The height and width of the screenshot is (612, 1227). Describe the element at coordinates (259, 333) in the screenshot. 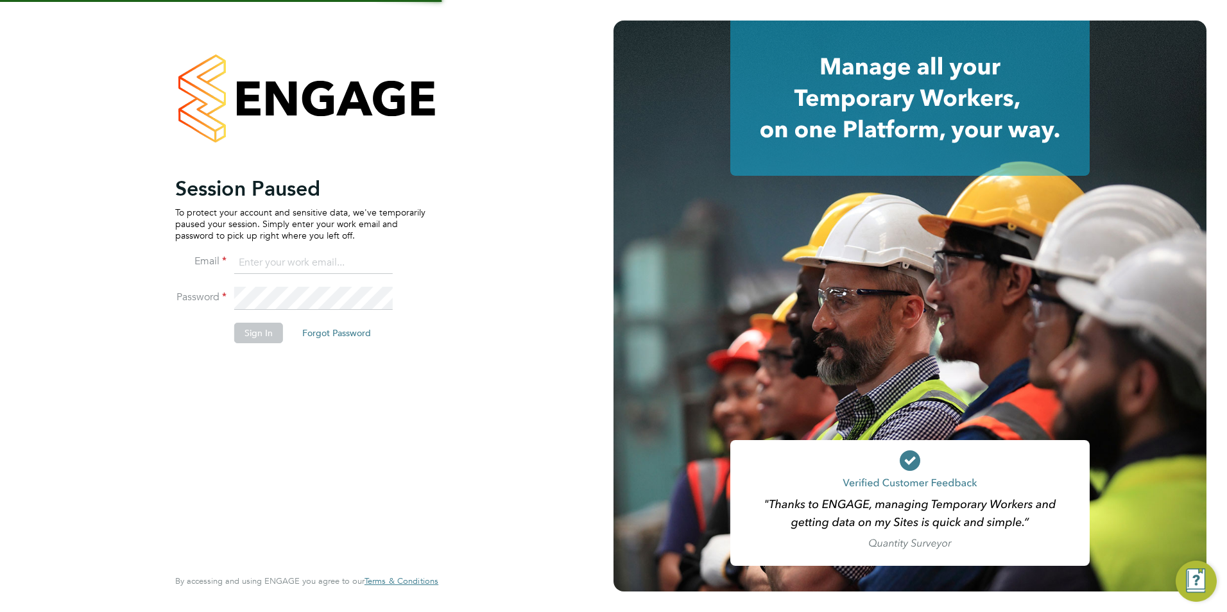

I see `button: Sign In` at that location.